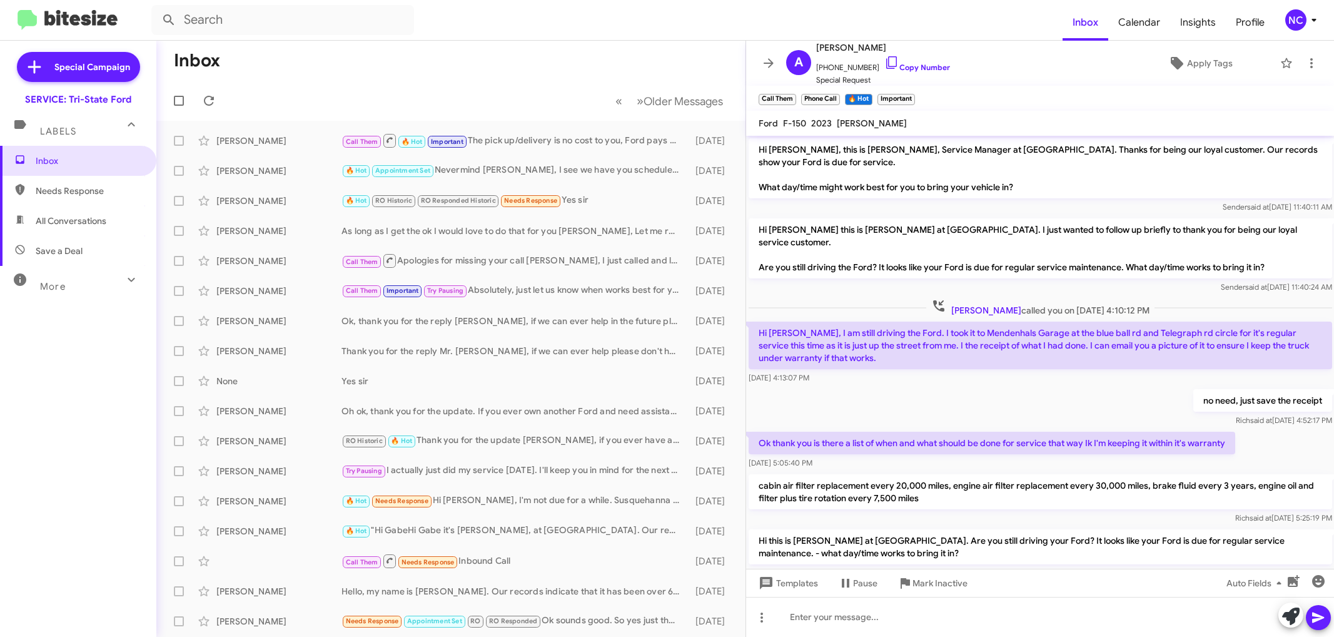  Describe the element at coordinates (283, 20) in the screenshot. I see `input: Search` at that location.